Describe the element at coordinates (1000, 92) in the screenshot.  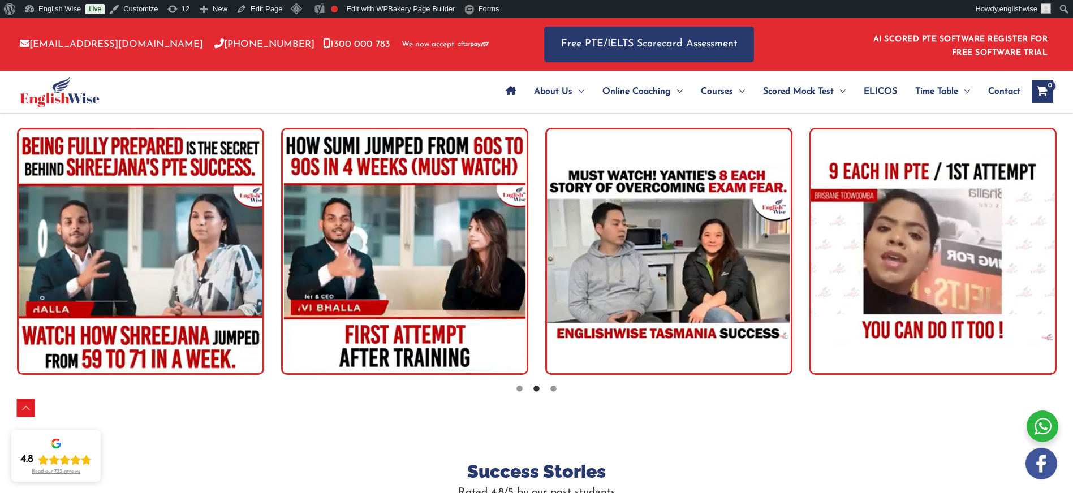
I see `a: Contact` at that location.